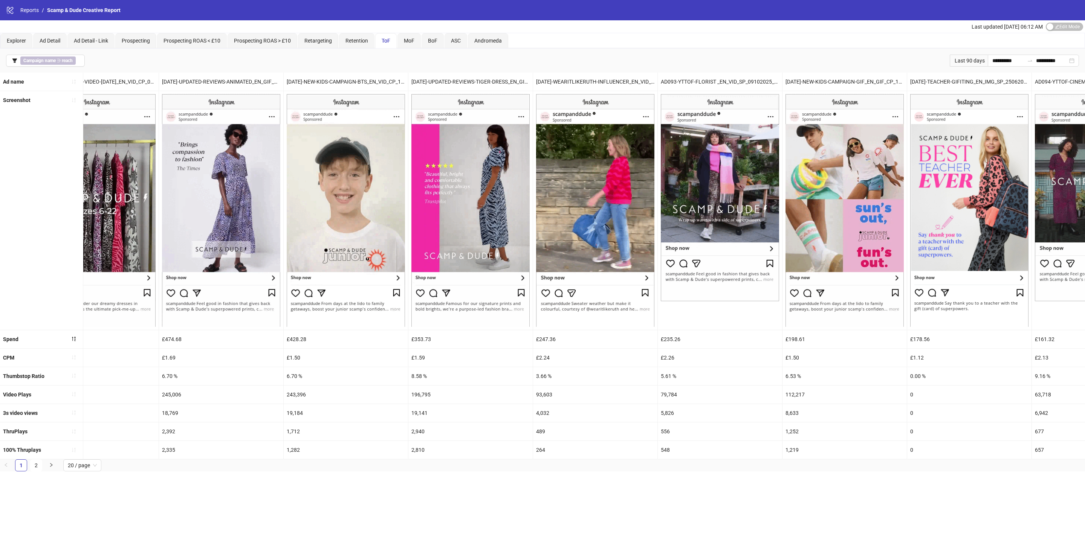  I want to click on div: 489, so click(595, 432).